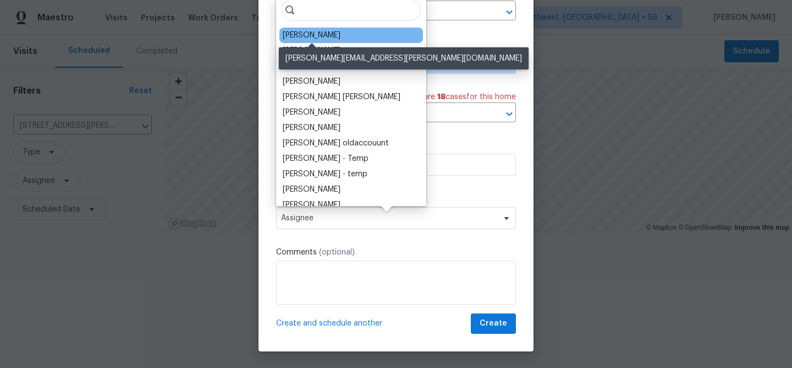 This screenshot has height=368, width=792. I want to click on label: Comments, so click(396, 252).